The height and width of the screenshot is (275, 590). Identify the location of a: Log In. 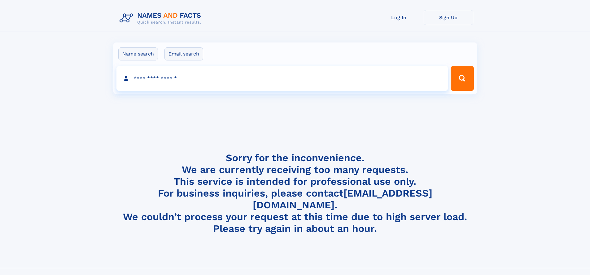
(399, 17).